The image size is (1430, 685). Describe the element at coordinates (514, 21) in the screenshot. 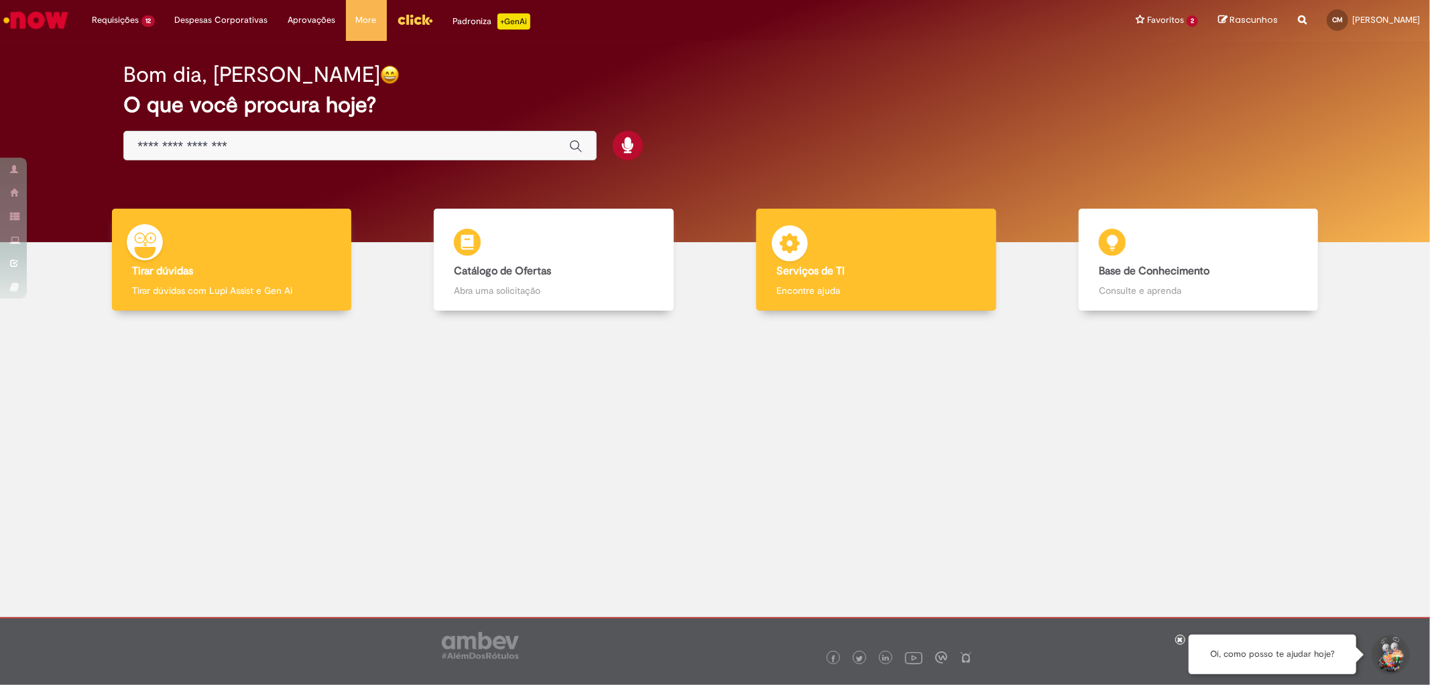

I see `p: +GenAi` at that location.